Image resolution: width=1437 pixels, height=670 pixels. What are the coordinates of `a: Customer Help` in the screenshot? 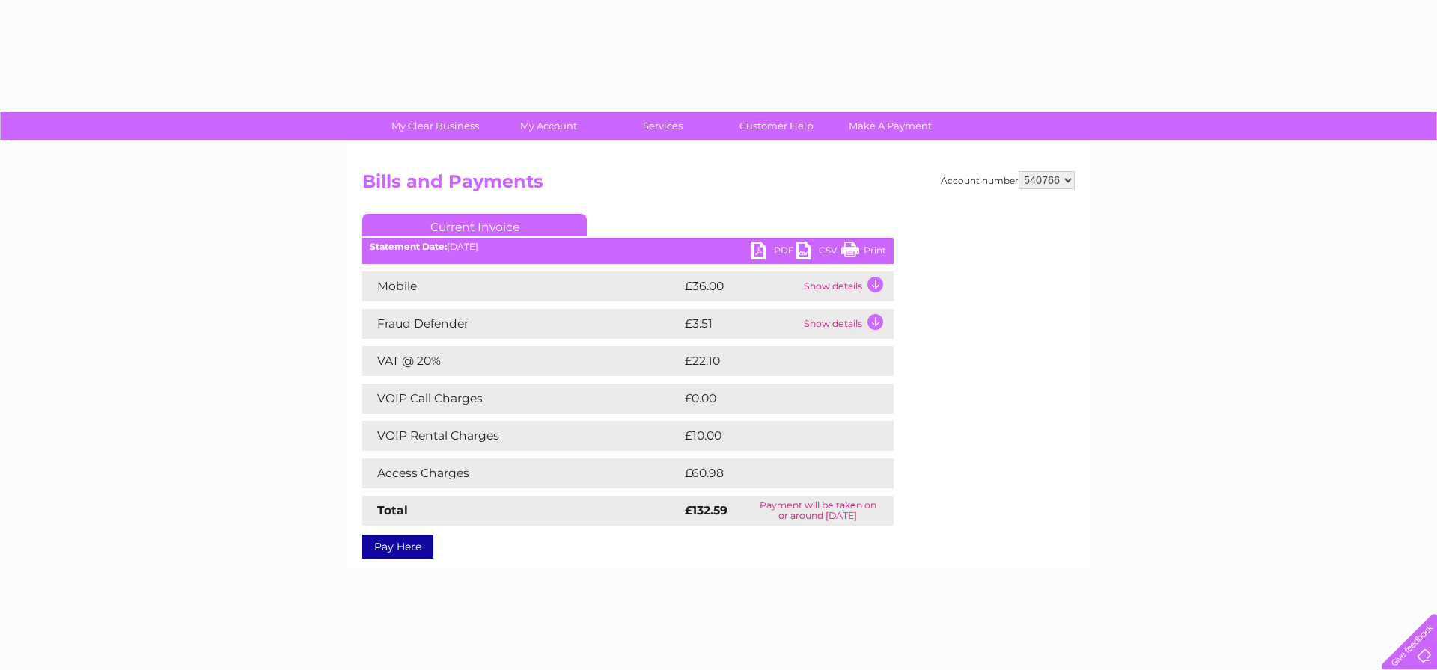 It's located at (776, 126).